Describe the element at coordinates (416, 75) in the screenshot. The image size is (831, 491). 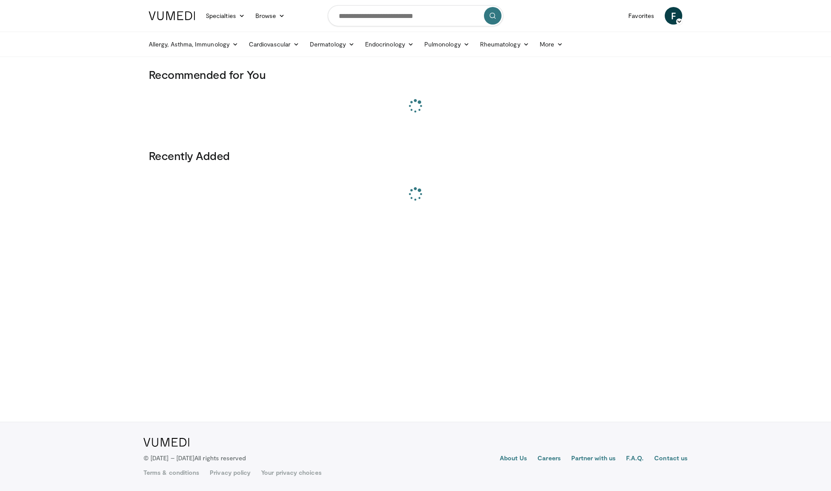
I see `h3: Recommended for You` at that location.